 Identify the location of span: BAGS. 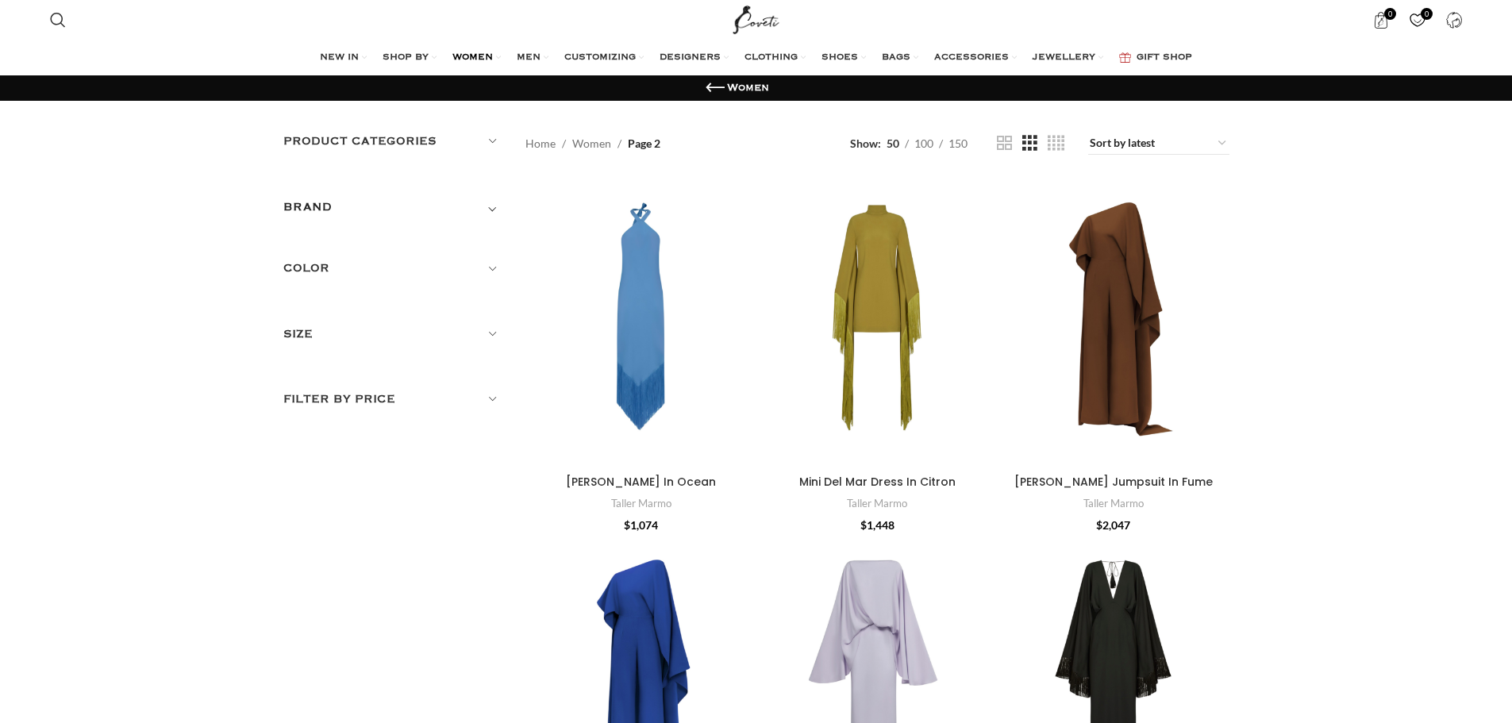
(896, 58).